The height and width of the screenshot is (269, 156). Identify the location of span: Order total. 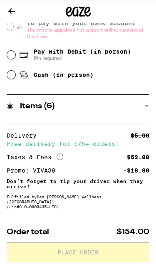
(28, 232).